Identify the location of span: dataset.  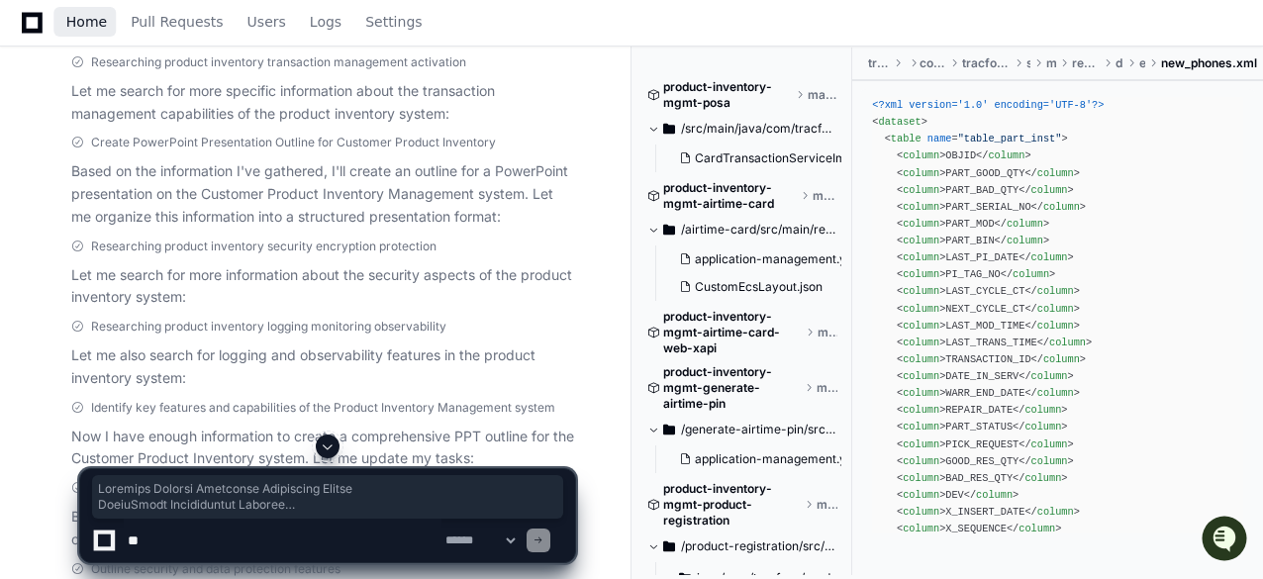
(900, 122).